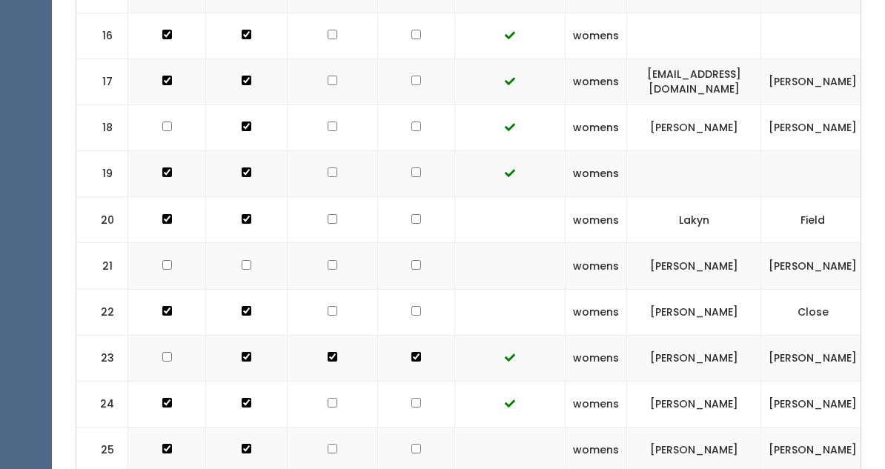  What do you see at coordinates (102, 312) in the screenshot?
I see `td: 22` at bounding box center [102, 312].